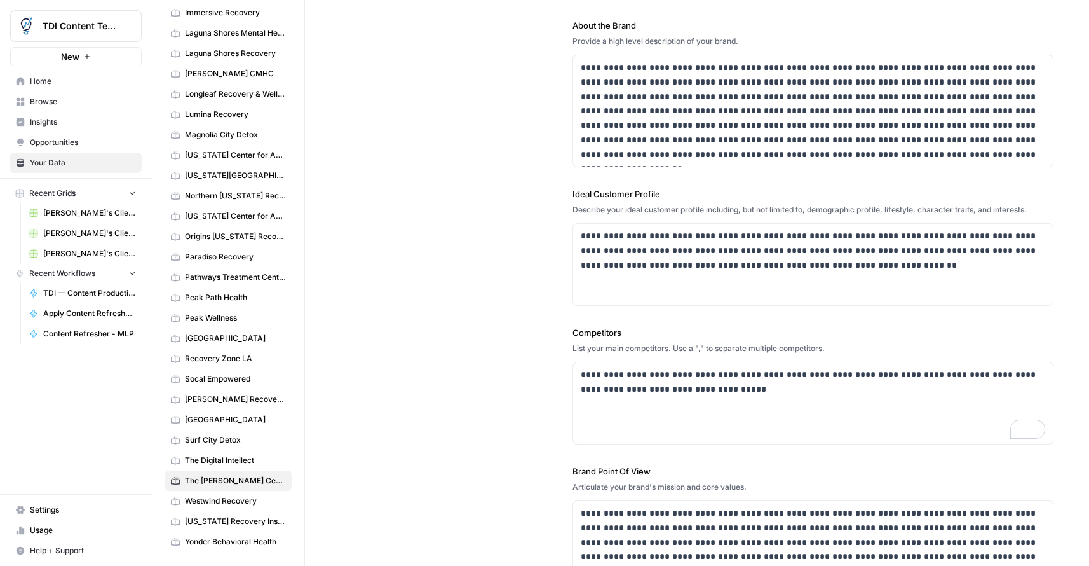 This screenshot has width=1089, height=566. I want to click on a: Home, so click(76, 81).